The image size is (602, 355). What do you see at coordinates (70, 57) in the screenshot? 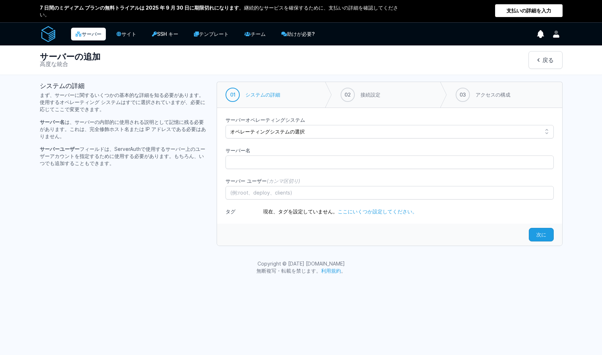
I see `h1: サーバーの追加` at bounding box center [70, 57].